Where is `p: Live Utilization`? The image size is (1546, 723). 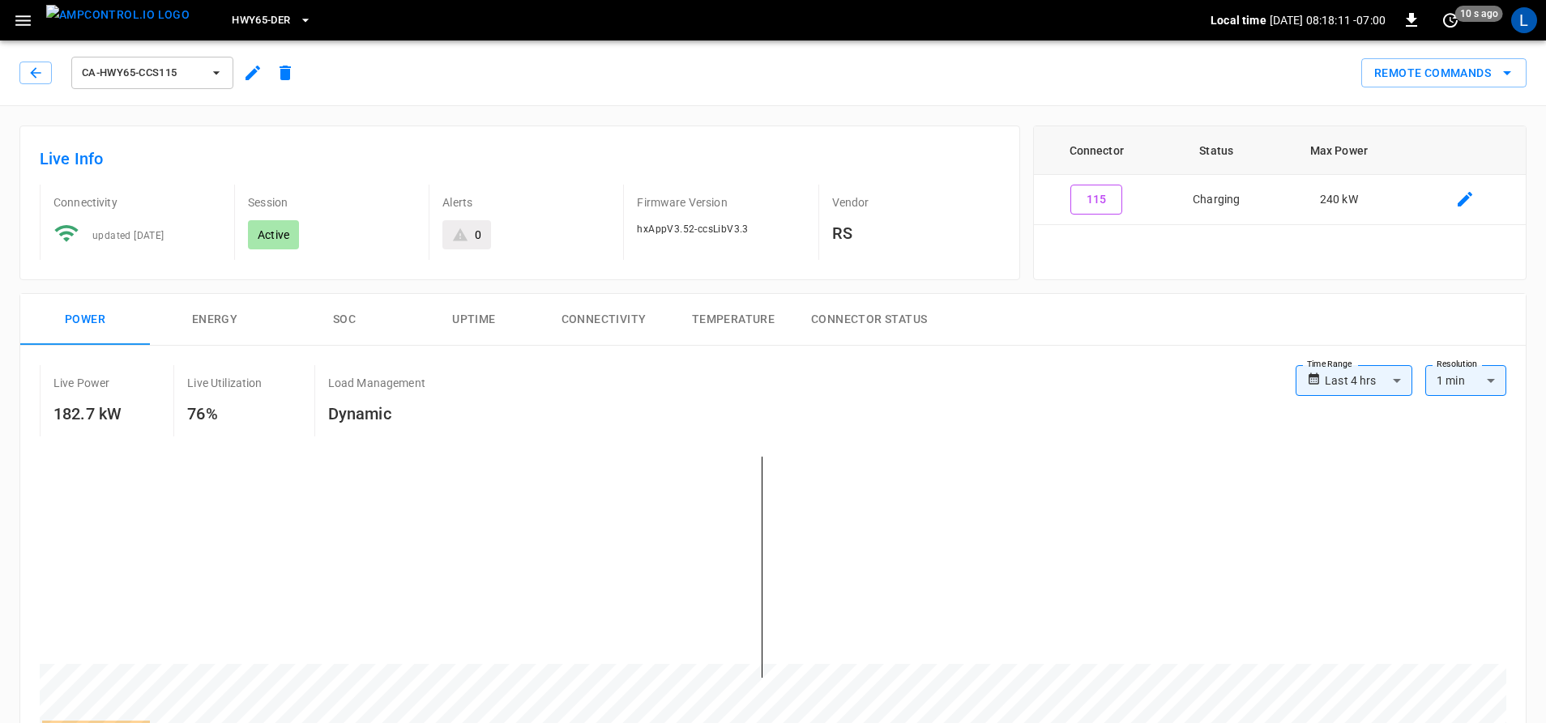
p: Live Utilization is located at coordinates (224, 383).